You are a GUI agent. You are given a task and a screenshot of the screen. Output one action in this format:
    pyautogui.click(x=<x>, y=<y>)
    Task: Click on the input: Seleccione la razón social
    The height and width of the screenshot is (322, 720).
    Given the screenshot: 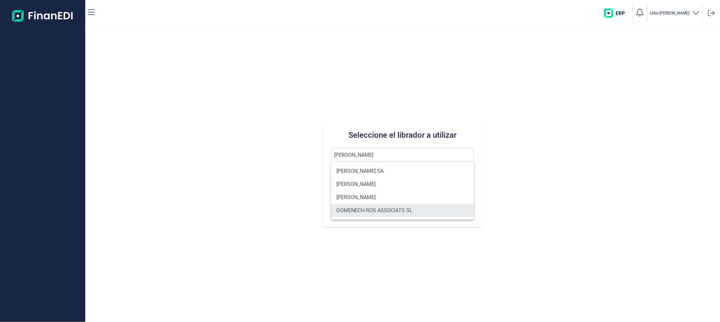 What is the action you would take?
    pyautogui.click(x=402, y=155)
    